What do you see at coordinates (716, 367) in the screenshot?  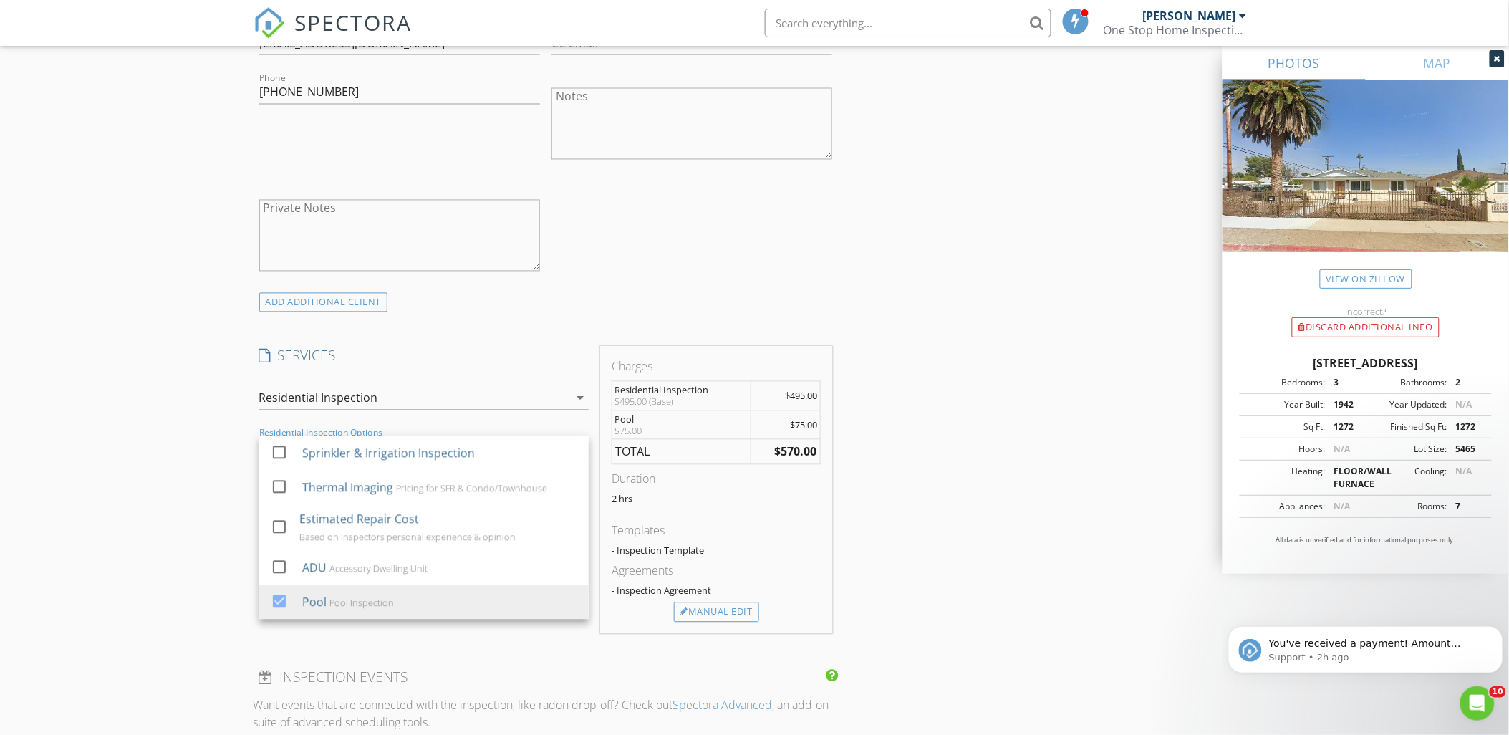 I see `div: Charges` at bounding box center [716, 367].